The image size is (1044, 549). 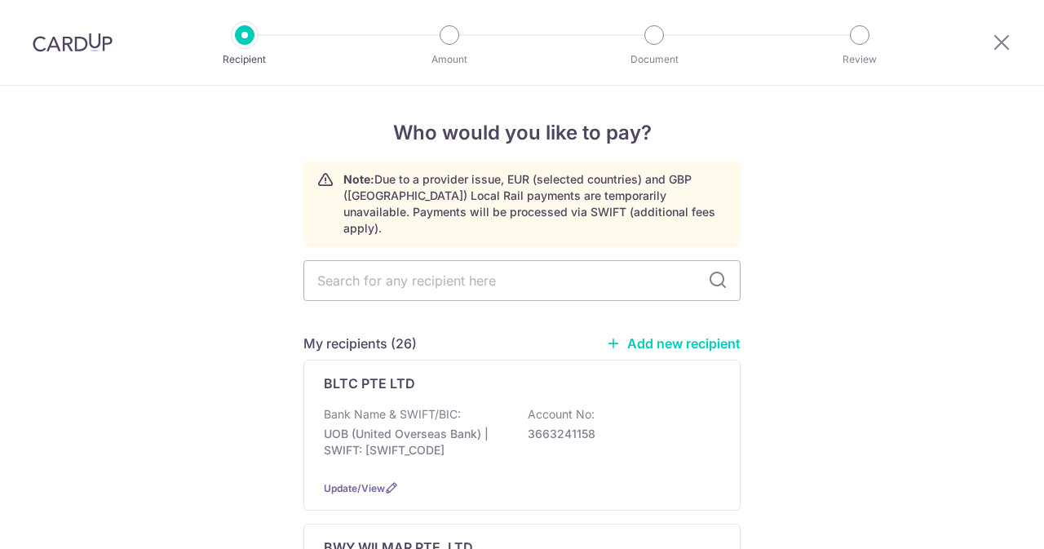 I want to click on p: Bank Name & SWIFT/BIC:, so click(x=392, y=414).